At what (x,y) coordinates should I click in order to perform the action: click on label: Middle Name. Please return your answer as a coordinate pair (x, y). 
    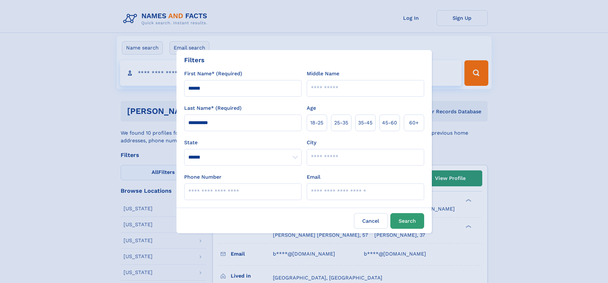
    Looking at the image, I should click on (323, 74).